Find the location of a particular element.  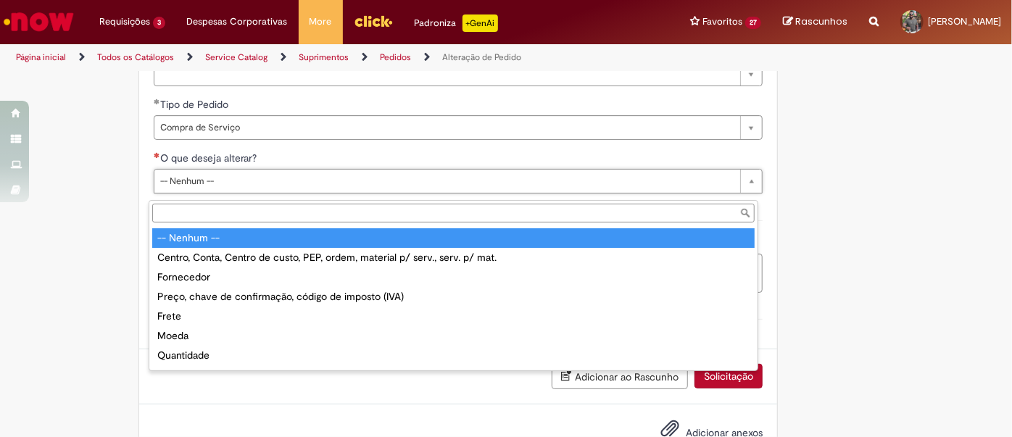

ul: O que deseja alterar? is located at coordinates (453, 298).